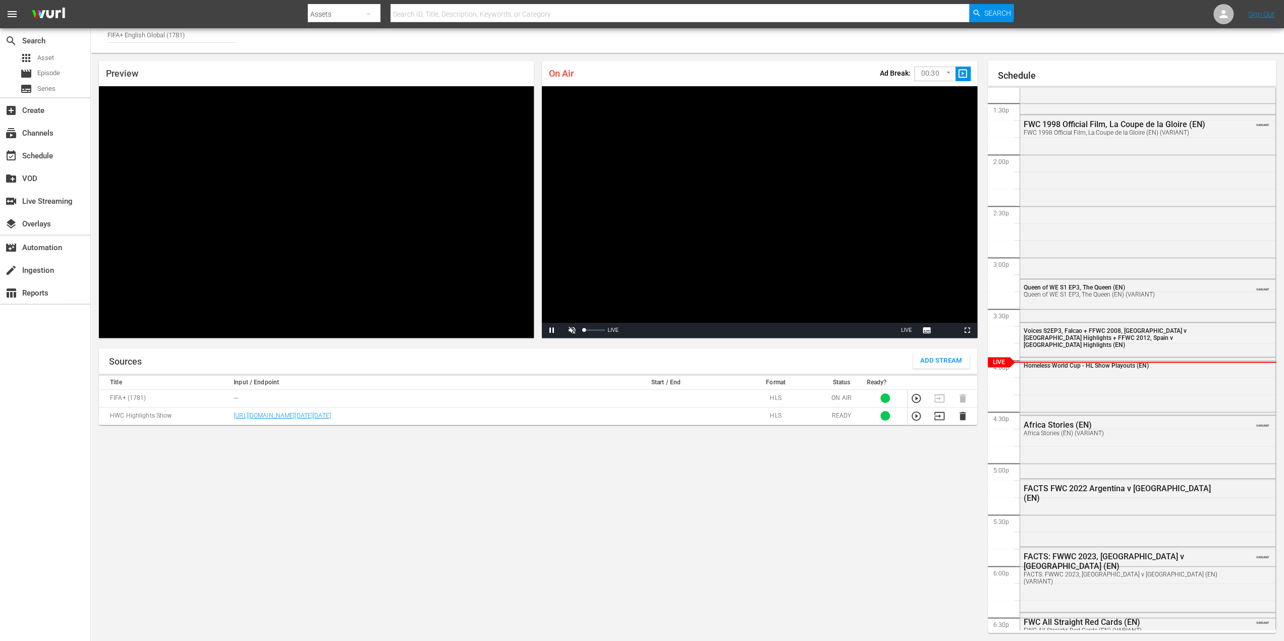  I want to click on span: Create, so click(11, 110).